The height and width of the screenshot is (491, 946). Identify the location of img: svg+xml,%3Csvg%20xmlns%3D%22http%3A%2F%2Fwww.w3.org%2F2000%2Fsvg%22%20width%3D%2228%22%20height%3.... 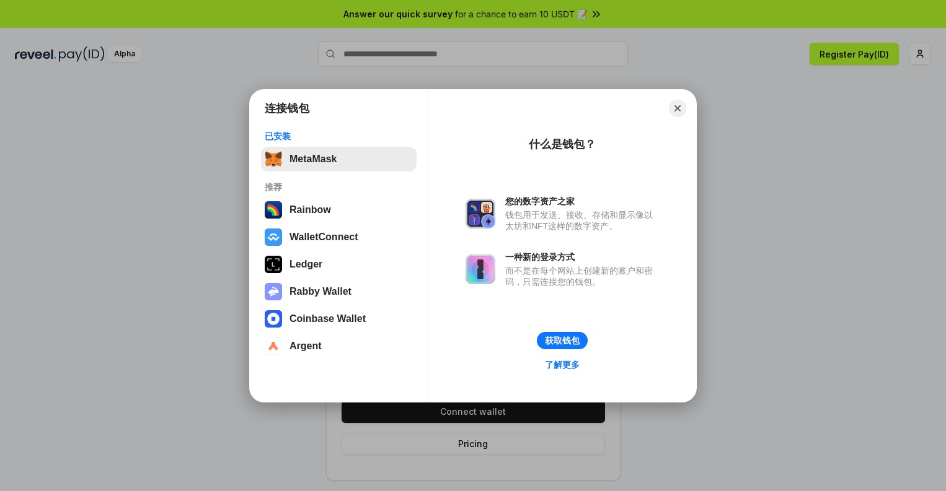
(273, 265).